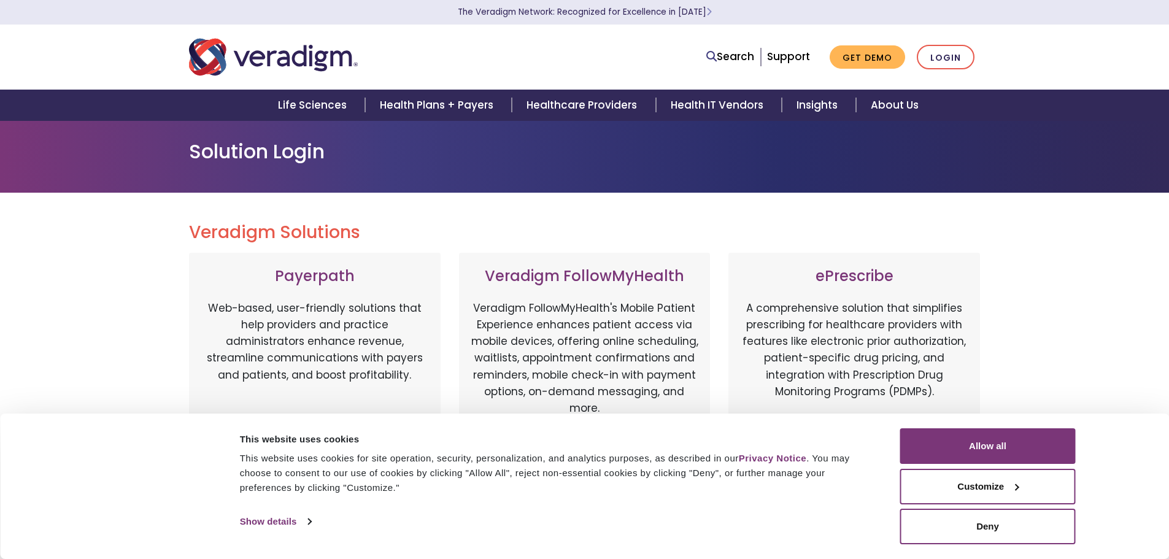 The image size is (1169, 559). Describe the element at coordinates (314, 105) in the screenshot. I see `a: Life Sciences` at that location.